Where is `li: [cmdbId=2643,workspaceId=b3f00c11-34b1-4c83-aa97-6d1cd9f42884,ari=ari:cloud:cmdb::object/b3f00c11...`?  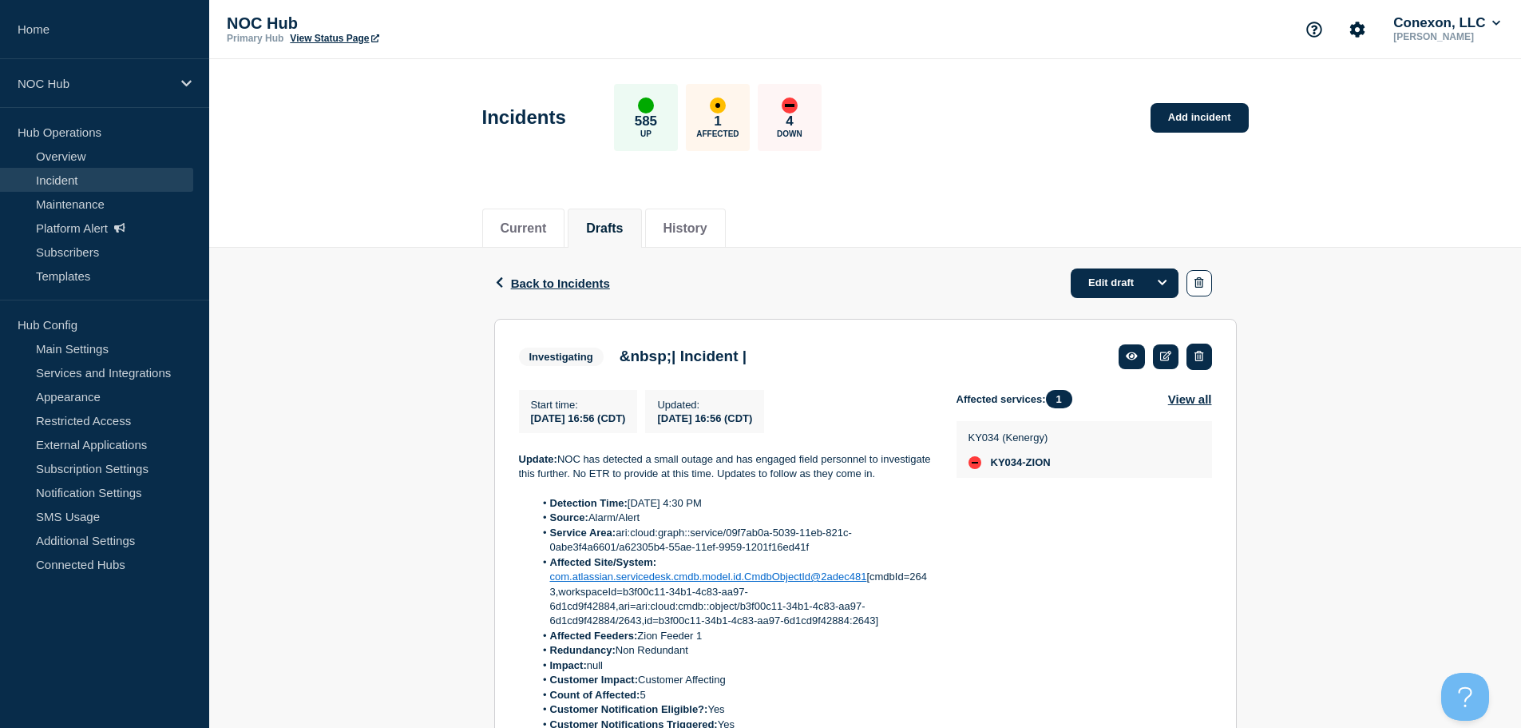 li: [cmdbId=2643,workspaceId=b3f00c11-34b1-4c83-aa97-6d1cd9f42884,ari=ari:cloud:cmdb::object/b3f00c11... is located at coordinates (732, 592).